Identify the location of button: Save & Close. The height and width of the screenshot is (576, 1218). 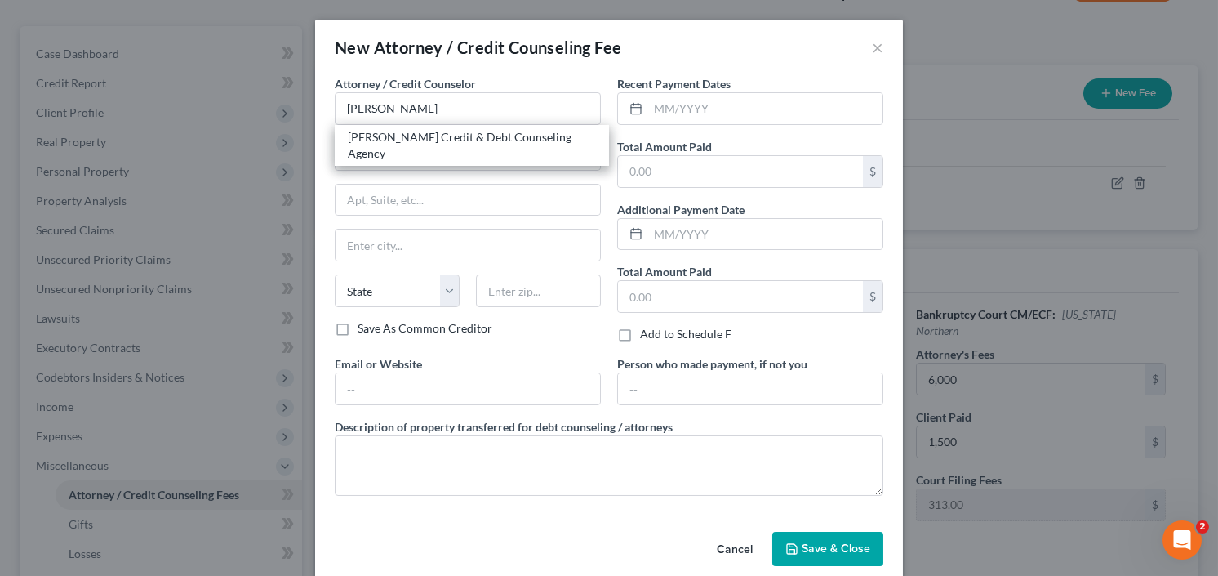
(828, 549).